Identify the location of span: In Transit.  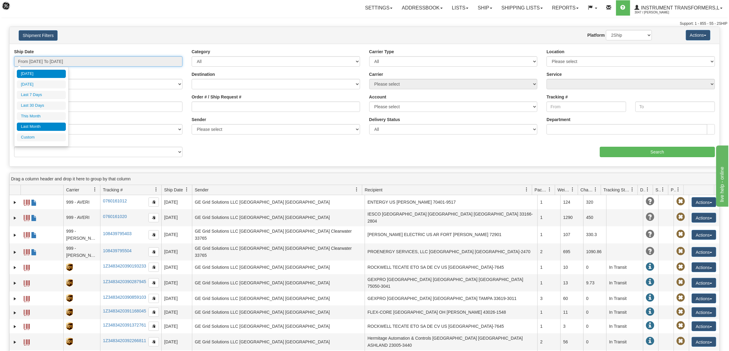
(650, 267).